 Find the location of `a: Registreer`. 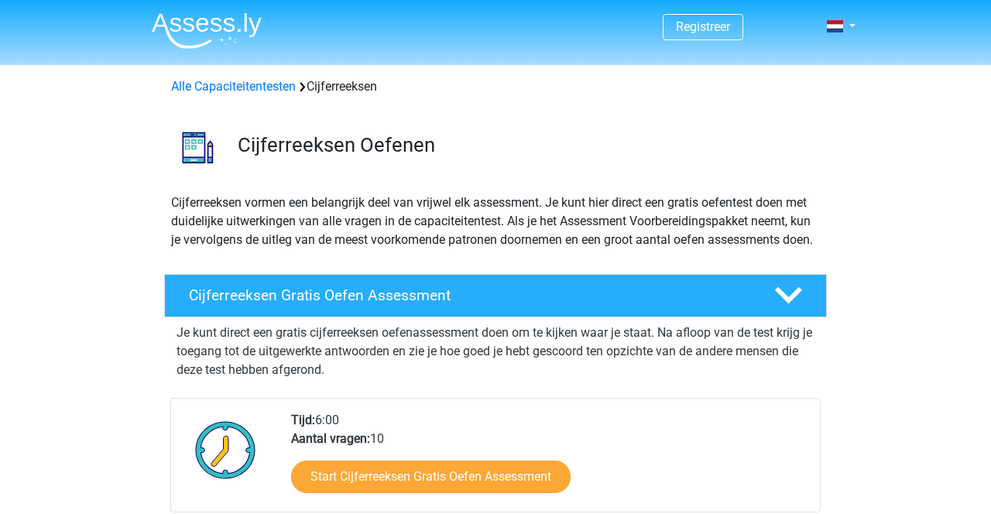

a: Registreer is located at coordinates (703, 26).